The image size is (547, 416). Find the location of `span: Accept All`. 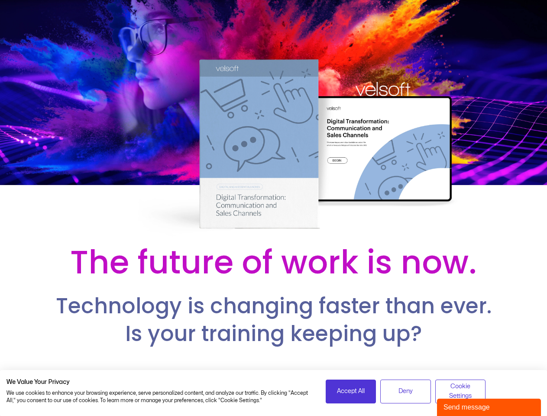

span: Accept All is located at coordinates (351, 391).